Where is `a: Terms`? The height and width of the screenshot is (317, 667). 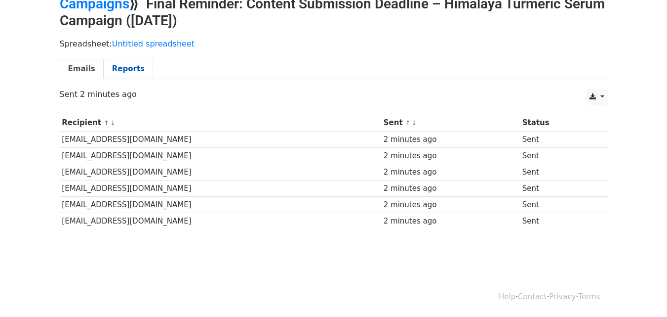
a: Terms is located at coordinates (589, 296).